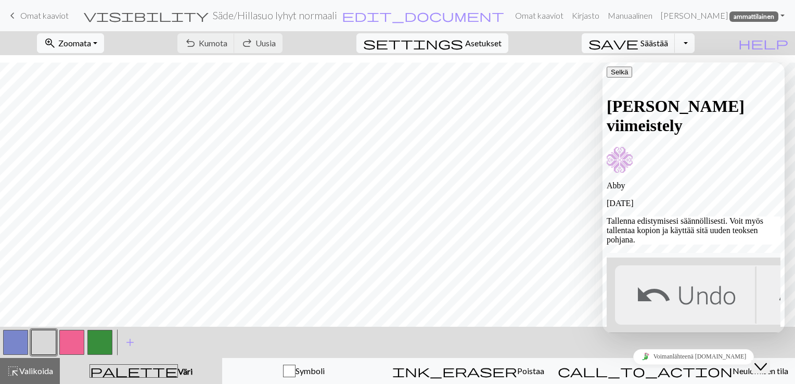 The image size is (795, 384). Describe the element at coordinates (17, 97) in the screenshot. I see `img: Tekijän profiilikuva` at that location.